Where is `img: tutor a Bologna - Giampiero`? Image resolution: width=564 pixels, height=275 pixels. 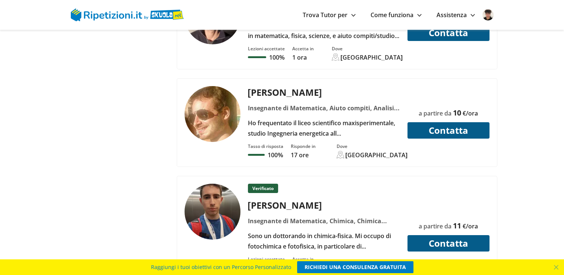 img: tutor a Bologna - Giampiero is located at coordinates (212, 114).